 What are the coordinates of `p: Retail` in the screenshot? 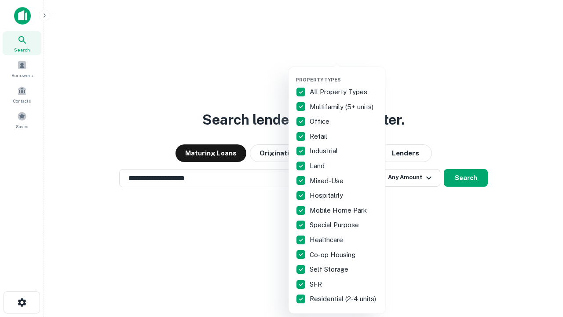 It's located at (320, 136).